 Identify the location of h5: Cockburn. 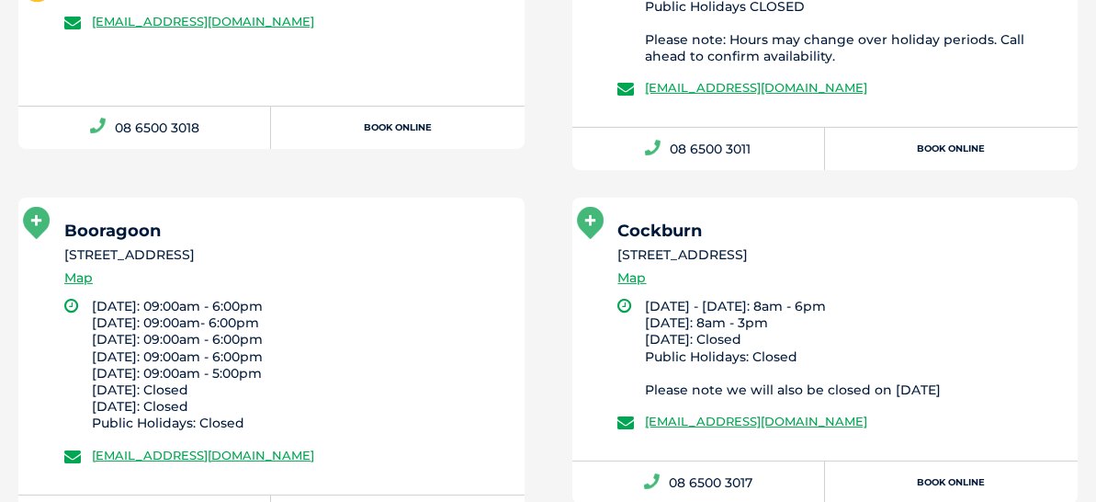
(840, 231).